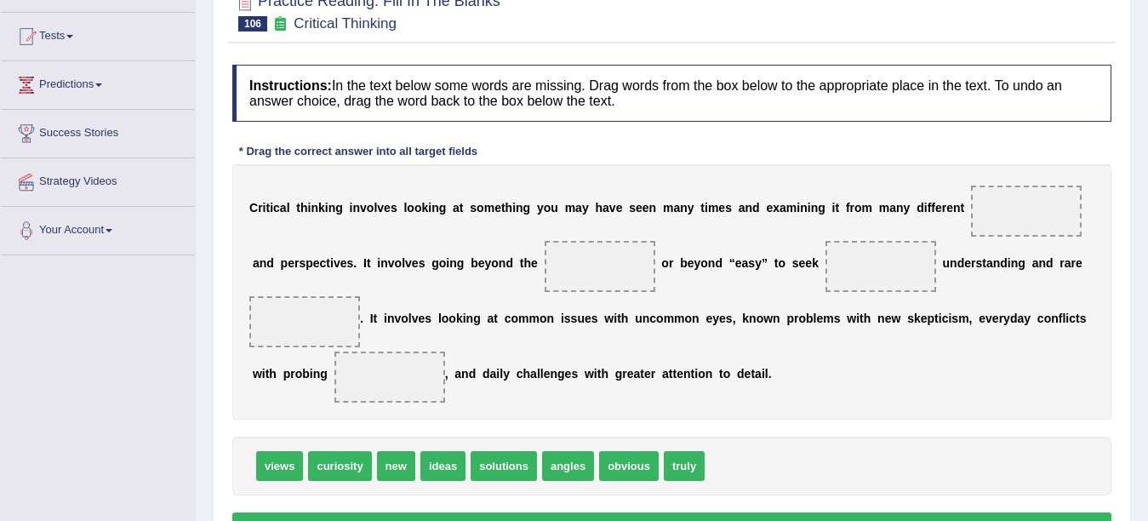 This screenshot has height=521, width=1148. Describe the element at coordinates (272, 373) in the screenshot. I see `b: h` at that location.